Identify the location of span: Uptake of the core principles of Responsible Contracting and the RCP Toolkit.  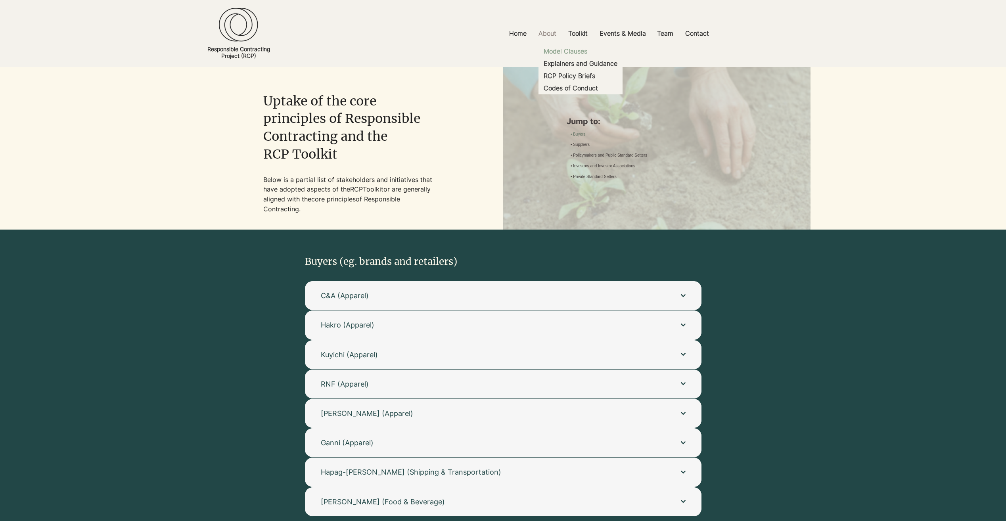
(342, 128).